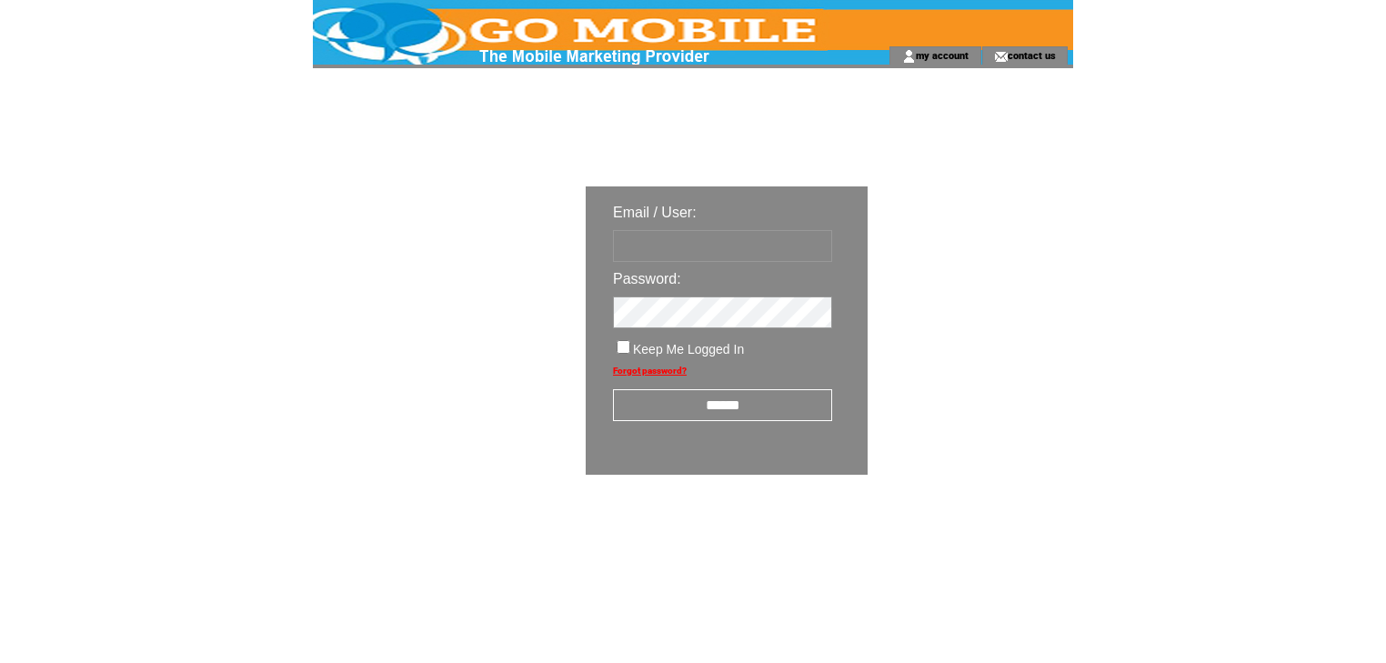 This screenshot has height=663, width=1386. I want to click on span: Password:, so click(646, 278).